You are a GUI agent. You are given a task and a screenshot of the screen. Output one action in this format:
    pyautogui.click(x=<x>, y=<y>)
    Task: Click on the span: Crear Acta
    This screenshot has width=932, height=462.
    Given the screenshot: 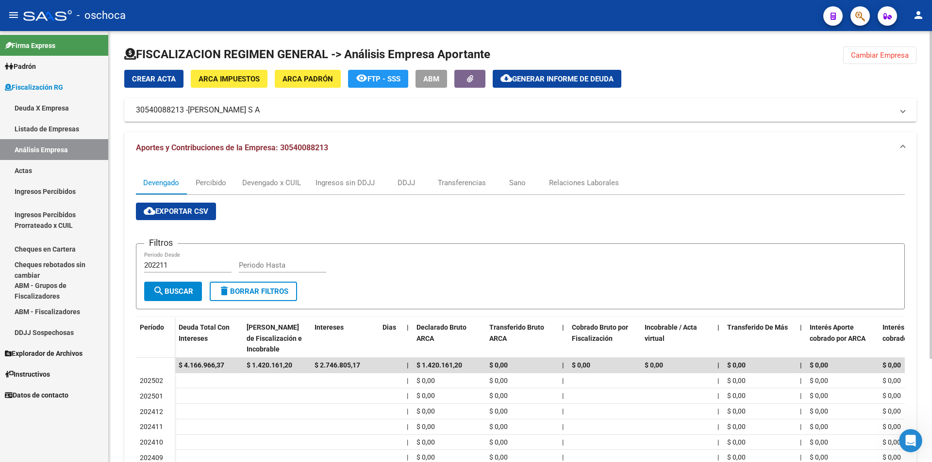 What is the action you would take?
    pyautogui.click(x=154, y=79)
    